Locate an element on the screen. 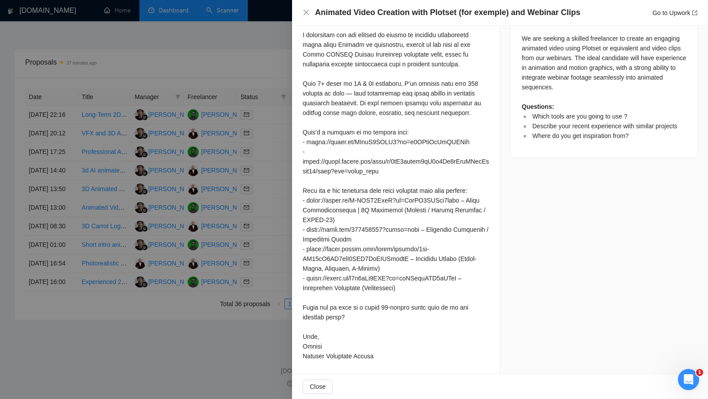 This screenshot has height=399, width=708. h4: Animated Video Creation with Plotset (for exemple) and Webinar Clips is located at coordinates (447, 12).